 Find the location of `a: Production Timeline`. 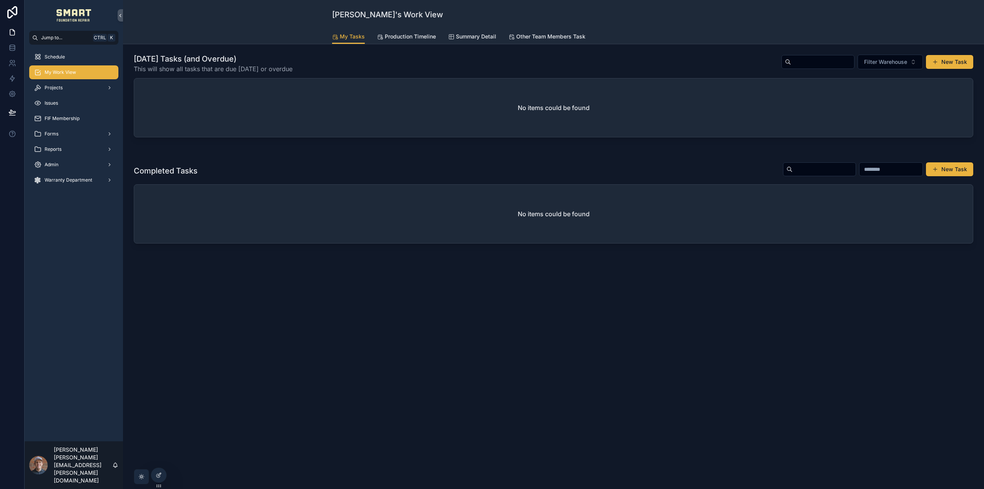

a: Production Timeline is located at coordinates (406, 37).